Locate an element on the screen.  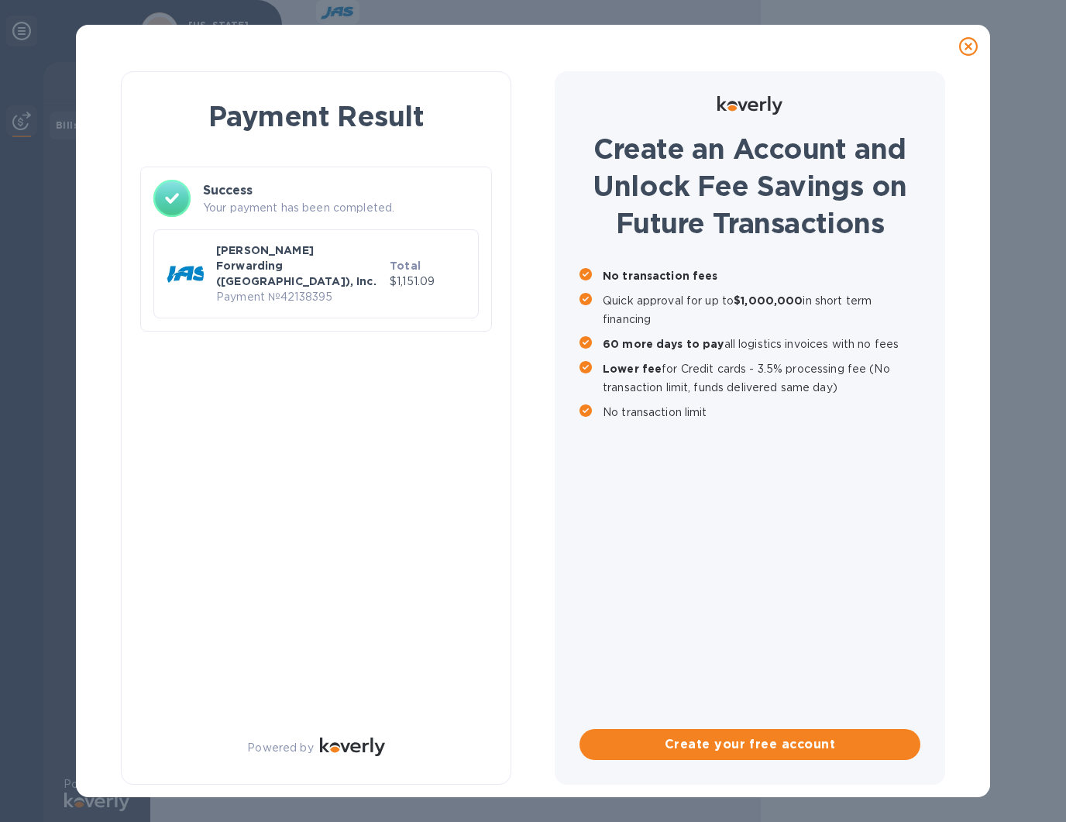
p: No transaction limit is located at coordinates (762, 412).